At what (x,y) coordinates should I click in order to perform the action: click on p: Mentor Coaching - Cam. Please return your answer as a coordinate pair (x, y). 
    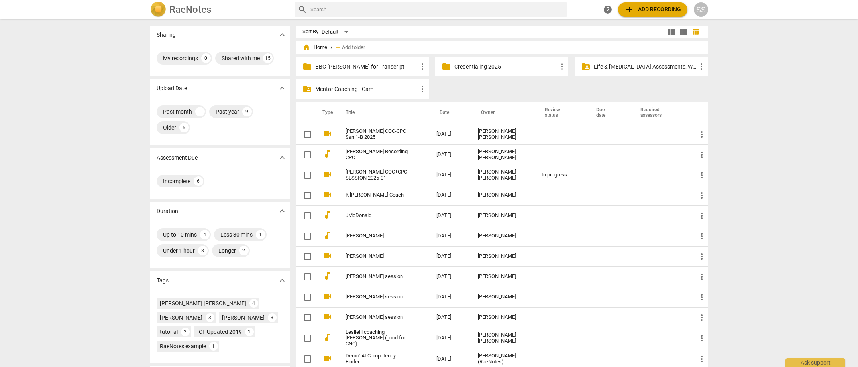
    Looking at the image, I should click on (367, 89).